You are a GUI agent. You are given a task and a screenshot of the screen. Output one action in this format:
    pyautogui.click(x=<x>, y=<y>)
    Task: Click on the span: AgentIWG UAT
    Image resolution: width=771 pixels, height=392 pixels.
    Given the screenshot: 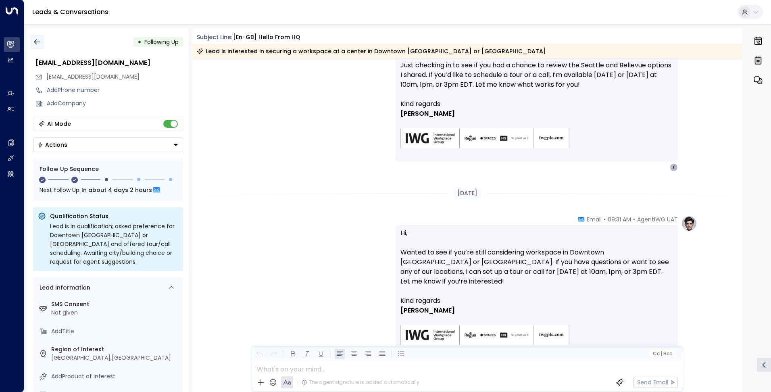 What is the action you would take?
    pyautogui.click(x=657, y=219)
    